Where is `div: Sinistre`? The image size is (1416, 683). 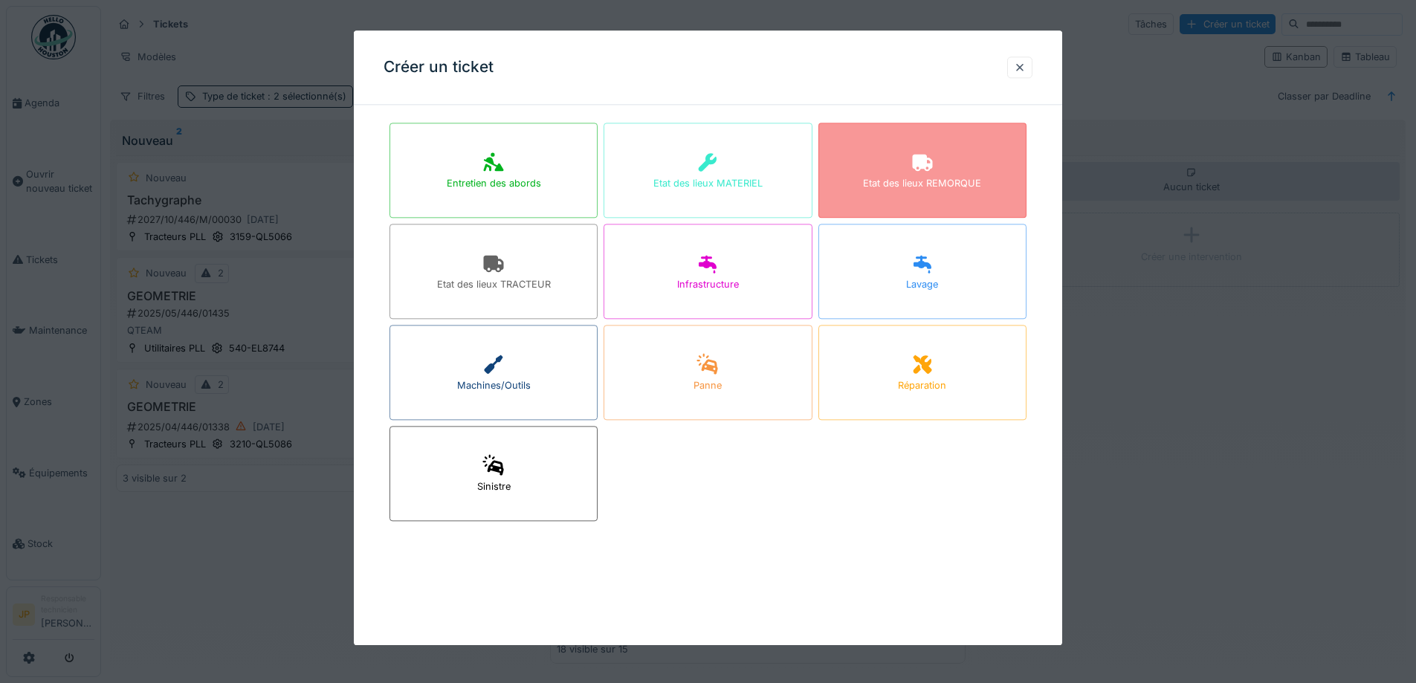
div: Sinistre is located at coordinates (494, 487).